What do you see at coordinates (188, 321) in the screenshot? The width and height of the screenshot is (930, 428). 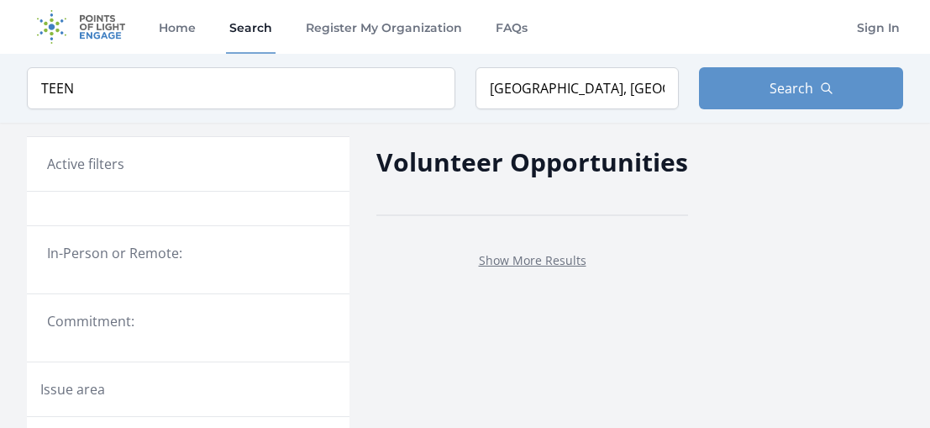 I see `legend: Commitment:` at bounding box center [188, 321].